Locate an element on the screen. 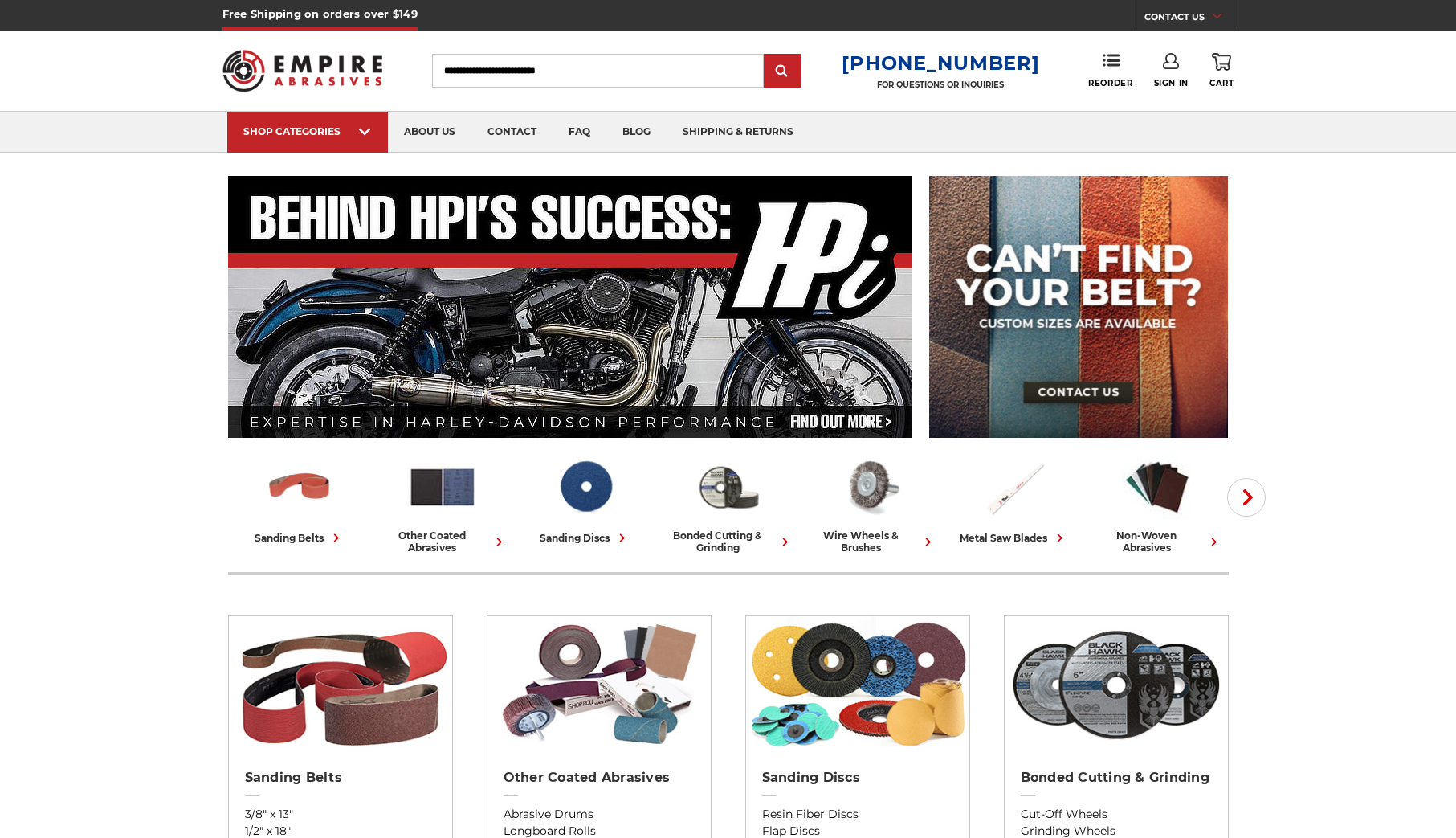 The width and height of the screenshot is (1456, 838). span: Reorder is located at coordinates (1110, 83).